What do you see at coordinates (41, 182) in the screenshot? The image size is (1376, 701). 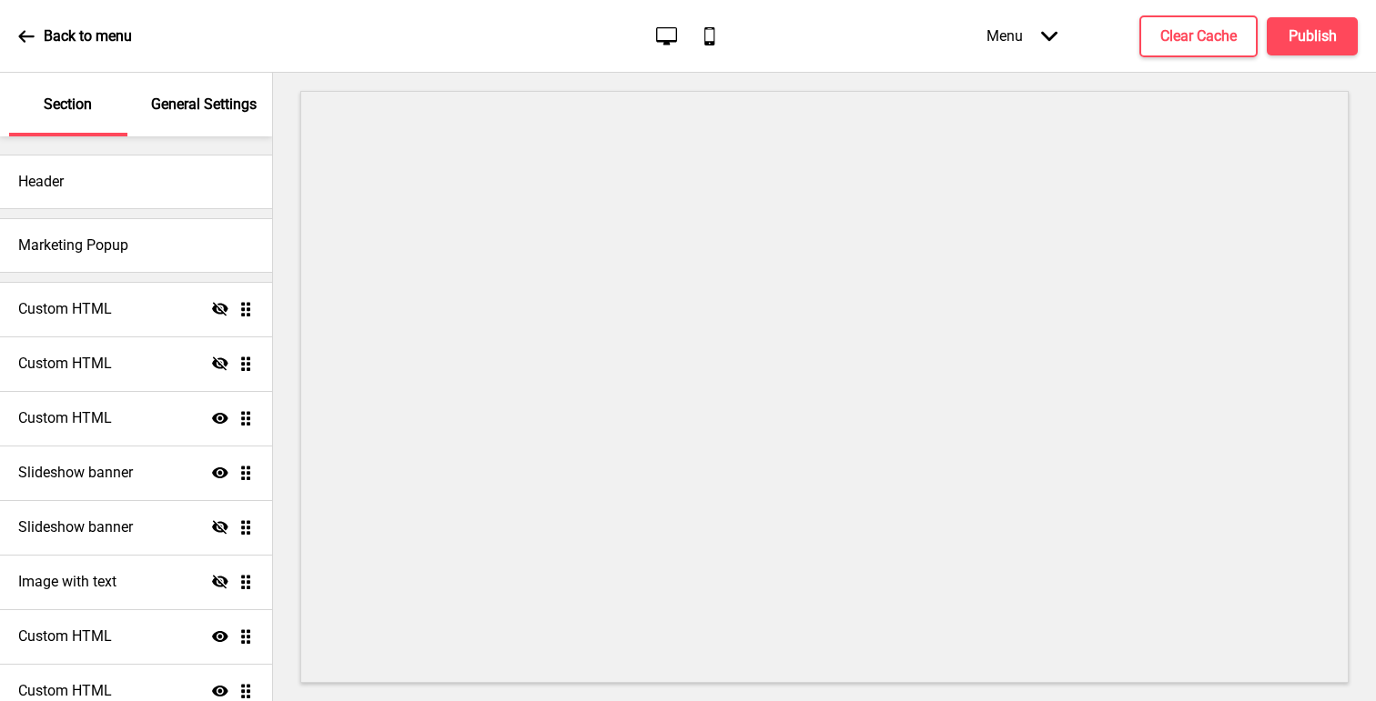 I see `h4: Header` at bounding box center [41, 182].